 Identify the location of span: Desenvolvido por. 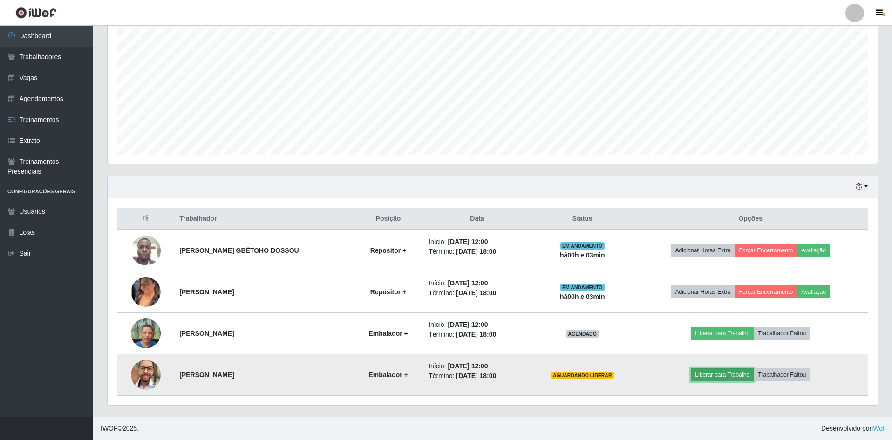
(853, 429).